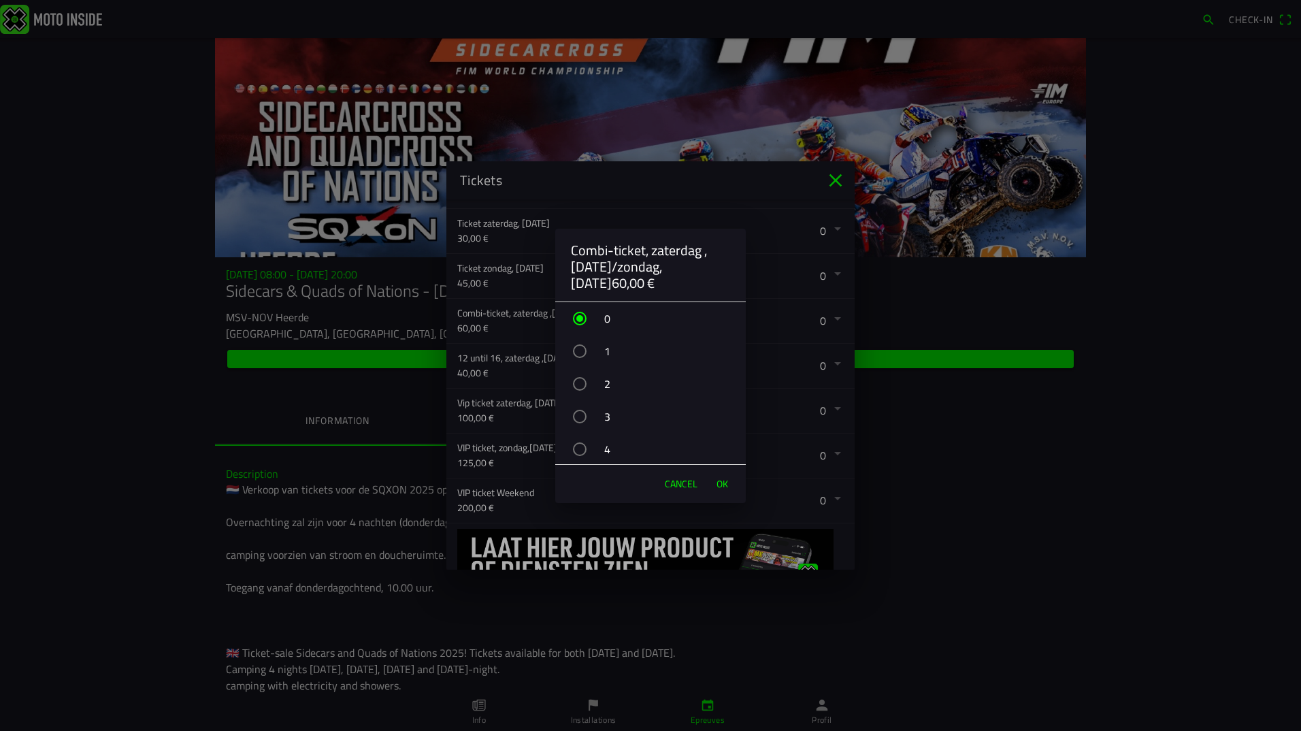 The width and height of the screenshot is (1301, 731). I want to click on div: 3, so click(657, 416).